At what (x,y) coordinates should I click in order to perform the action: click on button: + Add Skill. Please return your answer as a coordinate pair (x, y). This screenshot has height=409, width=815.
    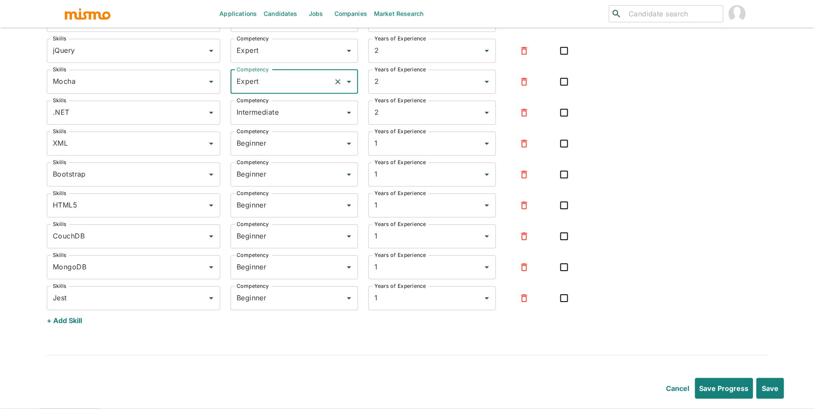
    Looking at the image, I should click on (64, 320).